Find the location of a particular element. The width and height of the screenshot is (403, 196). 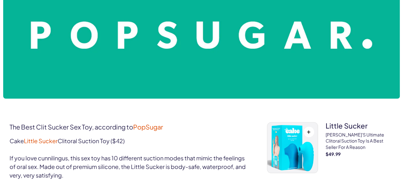

p: If you love cunnilingus, this sex toy has 10 different suction modes that mimic the feelings of o... is located at coordinates (129, 167).